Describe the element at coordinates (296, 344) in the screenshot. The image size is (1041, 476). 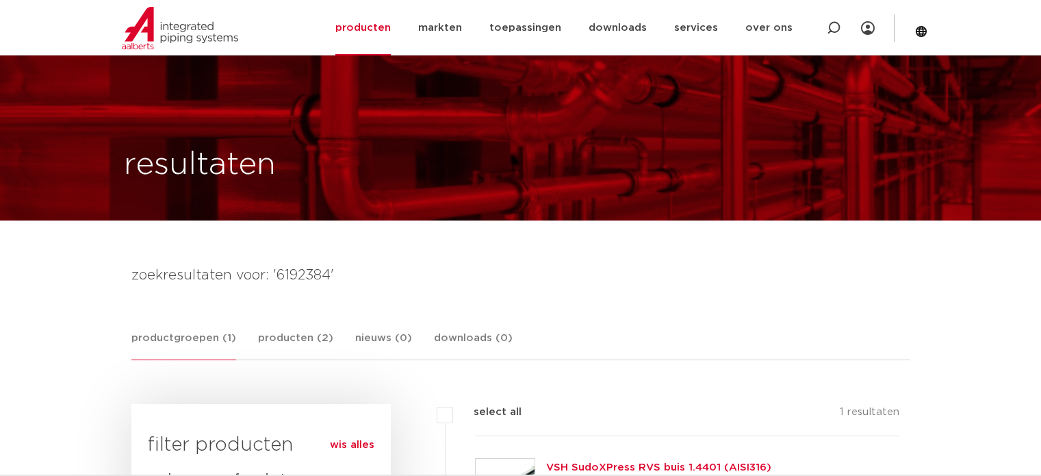
I see `a: producten (2)` at that location.